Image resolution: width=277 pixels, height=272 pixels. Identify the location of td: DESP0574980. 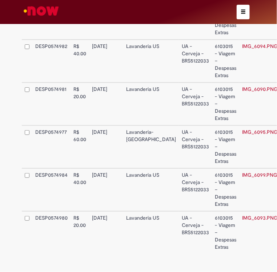
(51, 233).